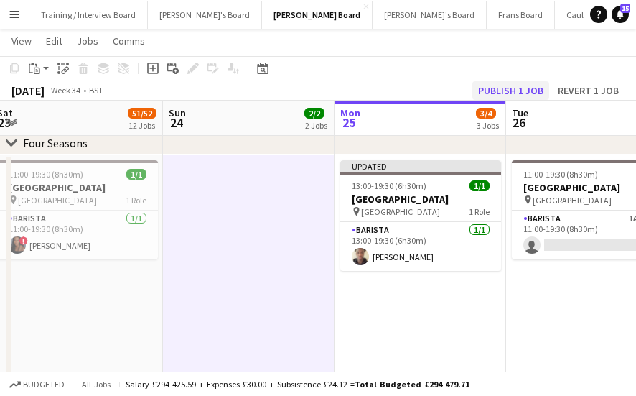 This screenshot has width=636, height=396. What do you see at coordinates (44, 384) in the screenshot?
I see `span: Budgeted` at bounding box center [44, 384].